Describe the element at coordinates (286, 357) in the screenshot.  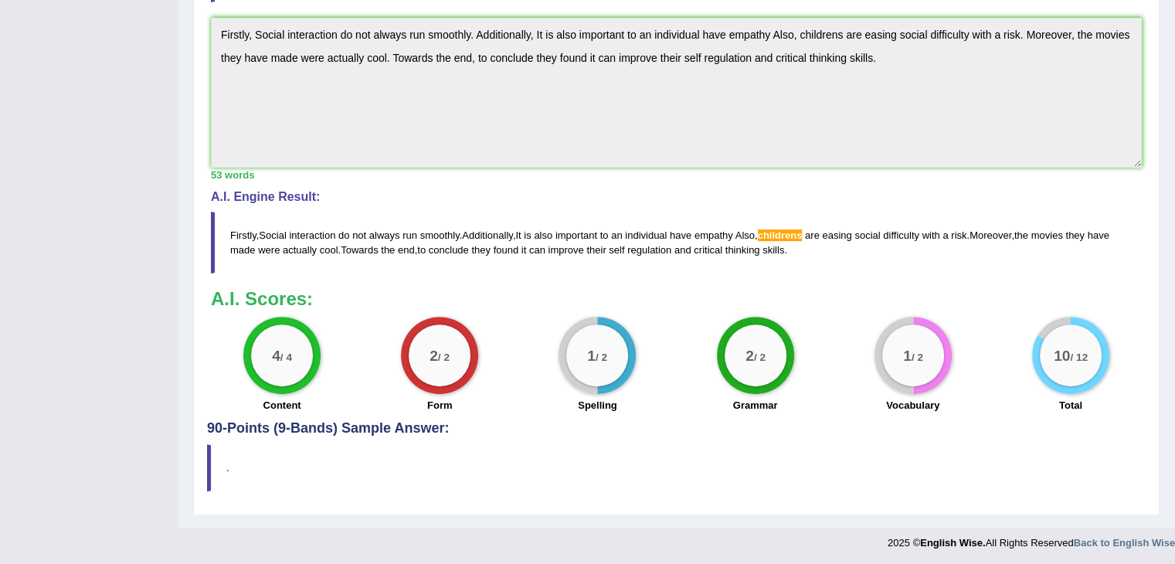
I see `small: / 4` at that location.